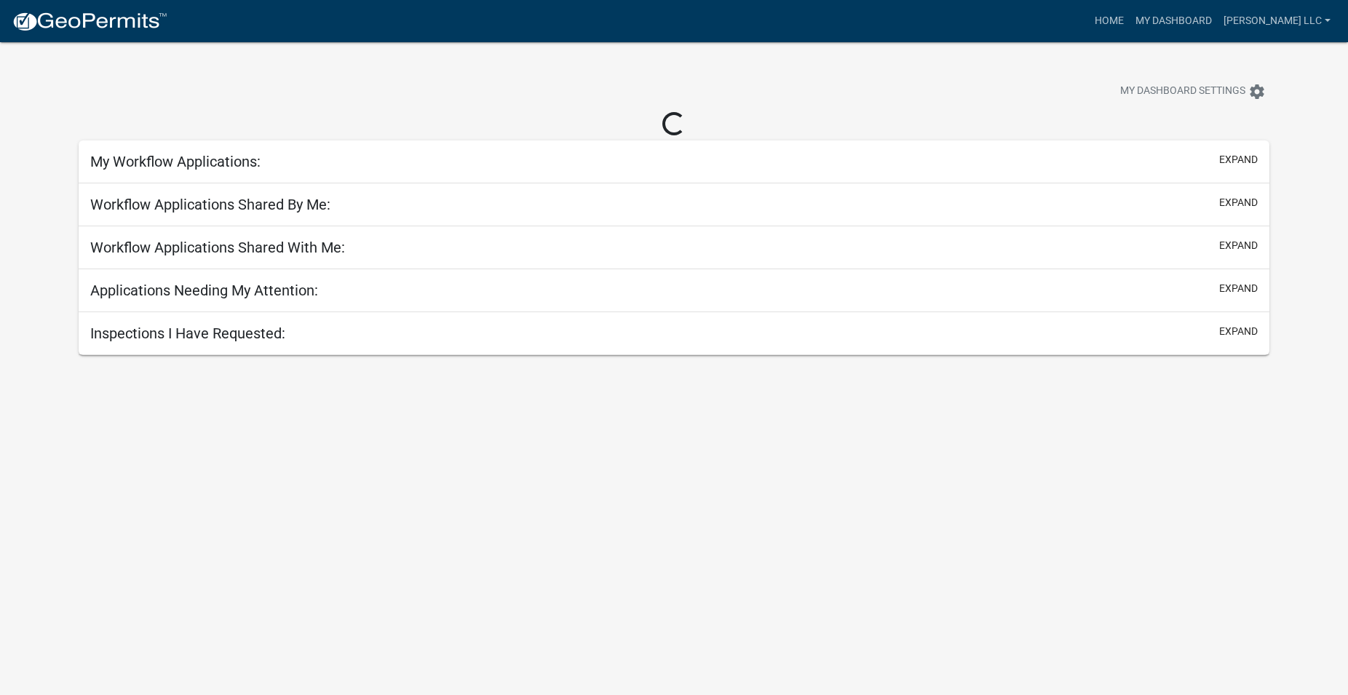 This screenshot has height=695, width=1348. I want to click on span: My Dashboard Settings, so click(1183, 92).